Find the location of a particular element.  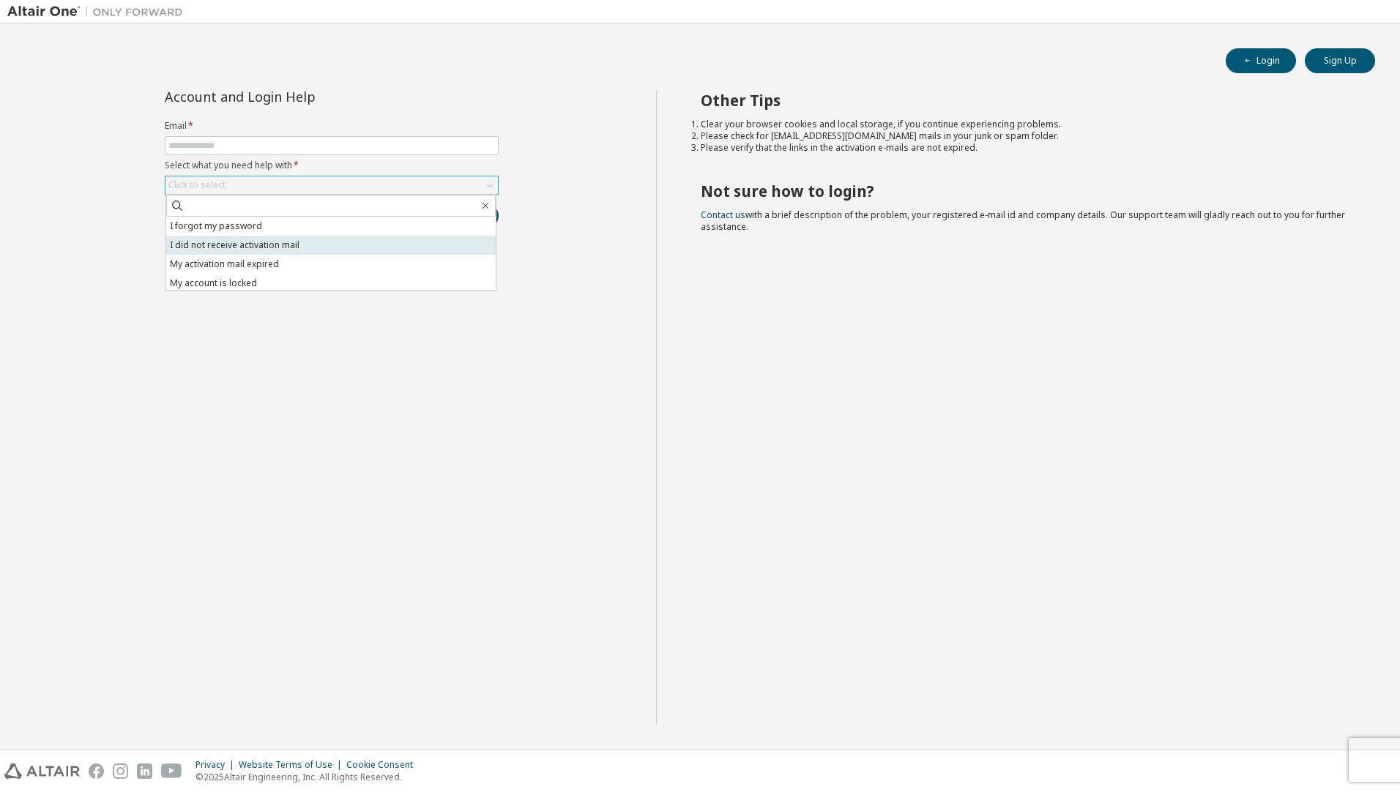

img: altair_logo.svg is located at coordinates (42, 771).